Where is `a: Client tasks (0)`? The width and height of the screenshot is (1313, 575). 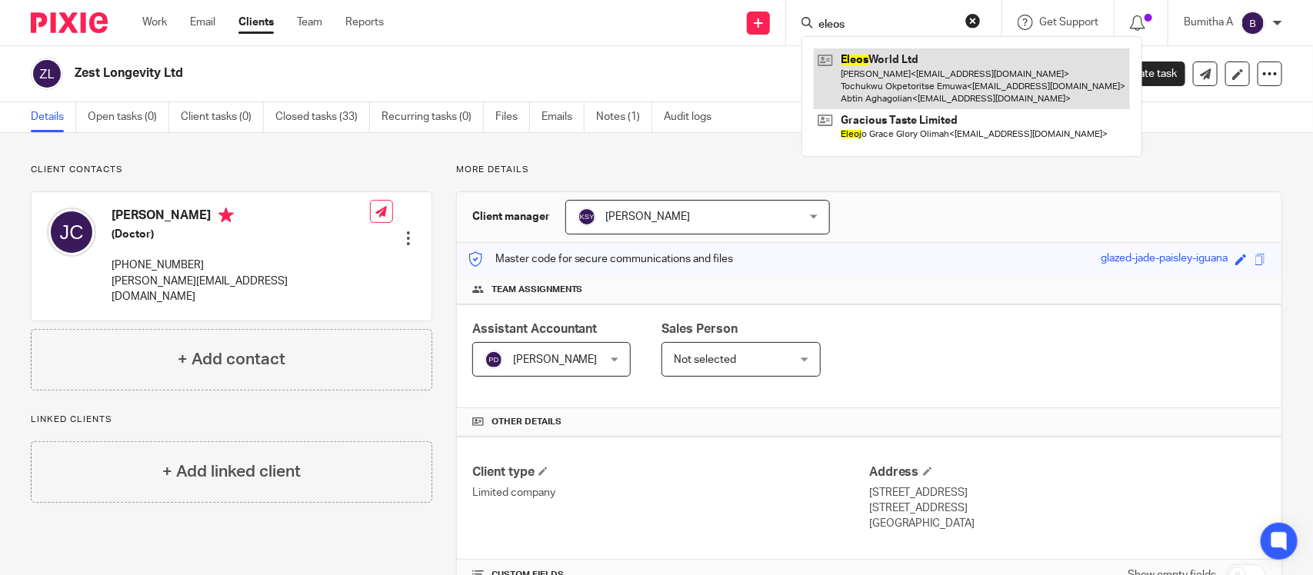 a: Client tasks (0) is located at coordinates (222, 117).